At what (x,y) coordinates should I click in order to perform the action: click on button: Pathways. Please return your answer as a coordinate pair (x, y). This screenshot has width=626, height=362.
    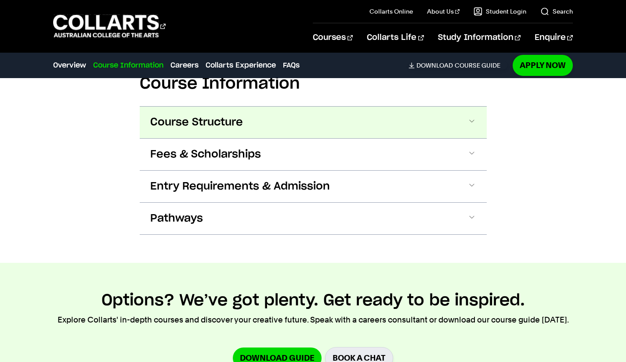
    Looking at the image, I should click on (313, 219).